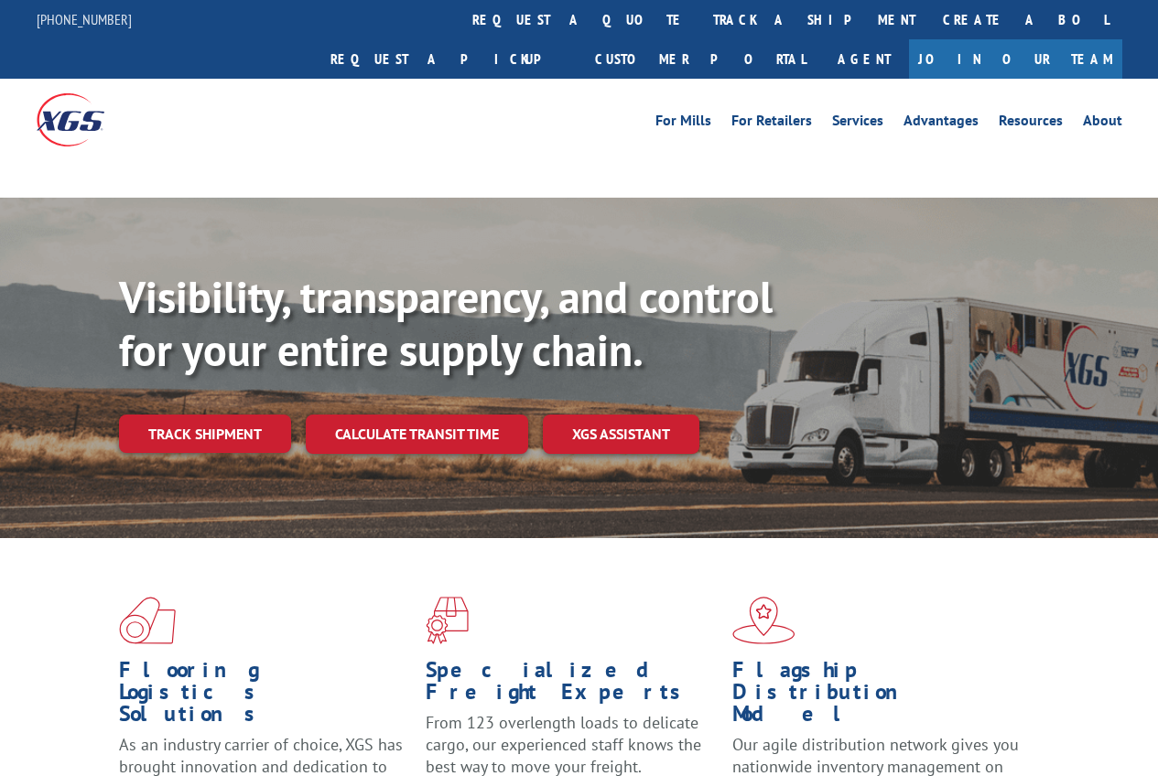 The width and height of the screenshot is (1158, 776). Describe the element at coordinates (879, 697) in the screenshot. I see `h1: Flagship Distribution Model` at that location.